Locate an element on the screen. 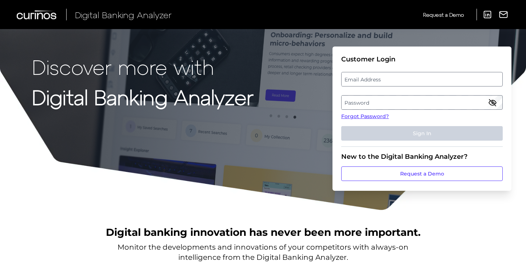  div: New to the Digital Banking Analyzer? is located at coordinates (422, 157).